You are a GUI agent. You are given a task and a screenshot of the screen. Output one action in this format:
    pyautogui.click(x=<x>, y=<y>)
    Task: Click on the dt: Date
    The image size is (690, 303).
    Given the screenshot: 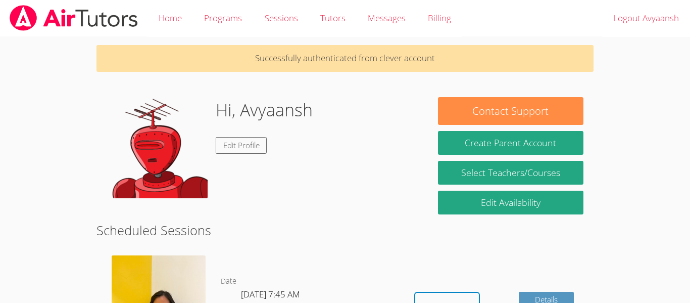 What is the action you would take?
    pyautogui.click(x=228, y=281)
    